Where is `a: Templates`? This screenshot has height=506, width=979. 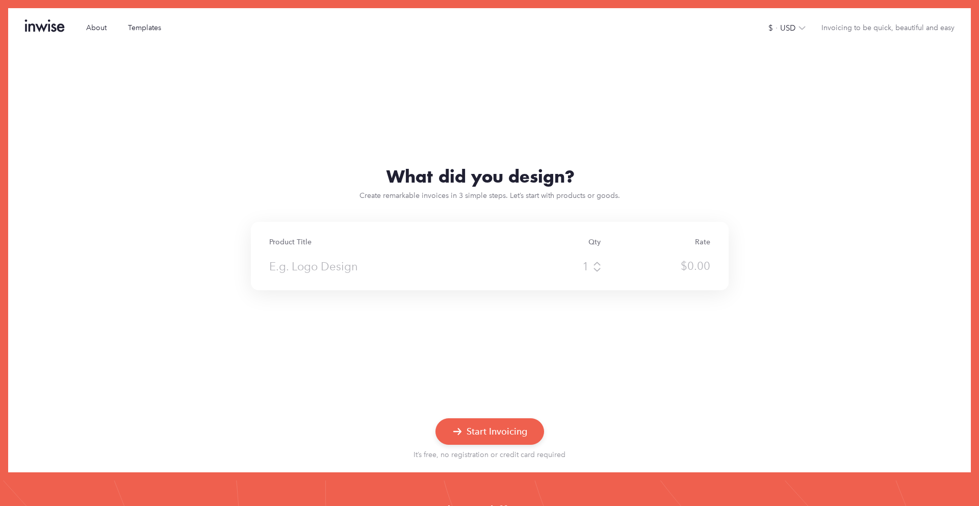
a: Templates is located at coordinates (144, 28).